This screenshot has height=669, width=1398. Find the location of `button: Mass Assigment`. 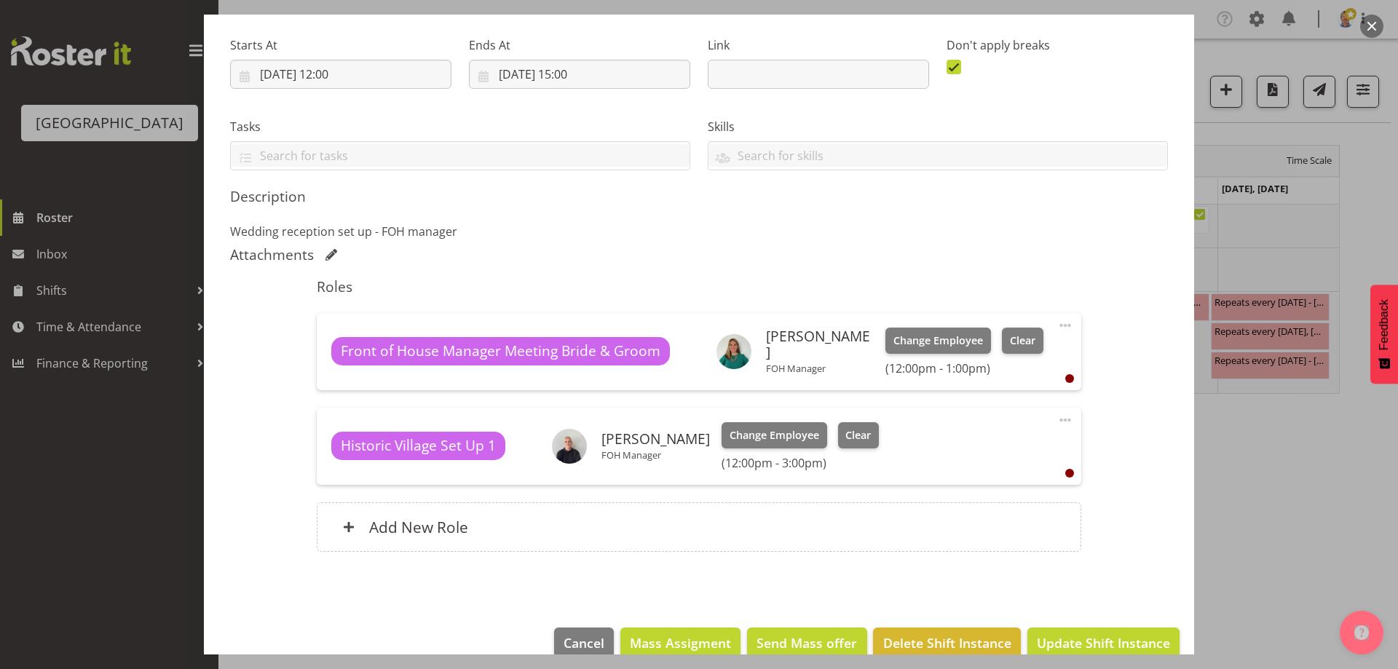

button: Mass Assigment is located at coordinates (680, 644).